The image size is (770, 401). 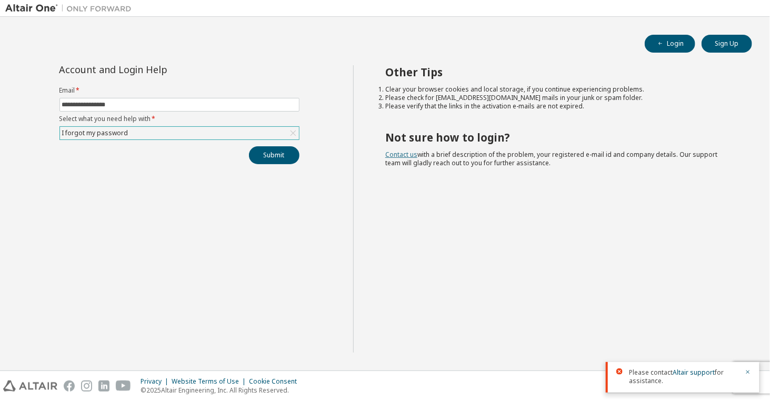 I want to click on div: Account and Login Help, so click(x=155, y=69).